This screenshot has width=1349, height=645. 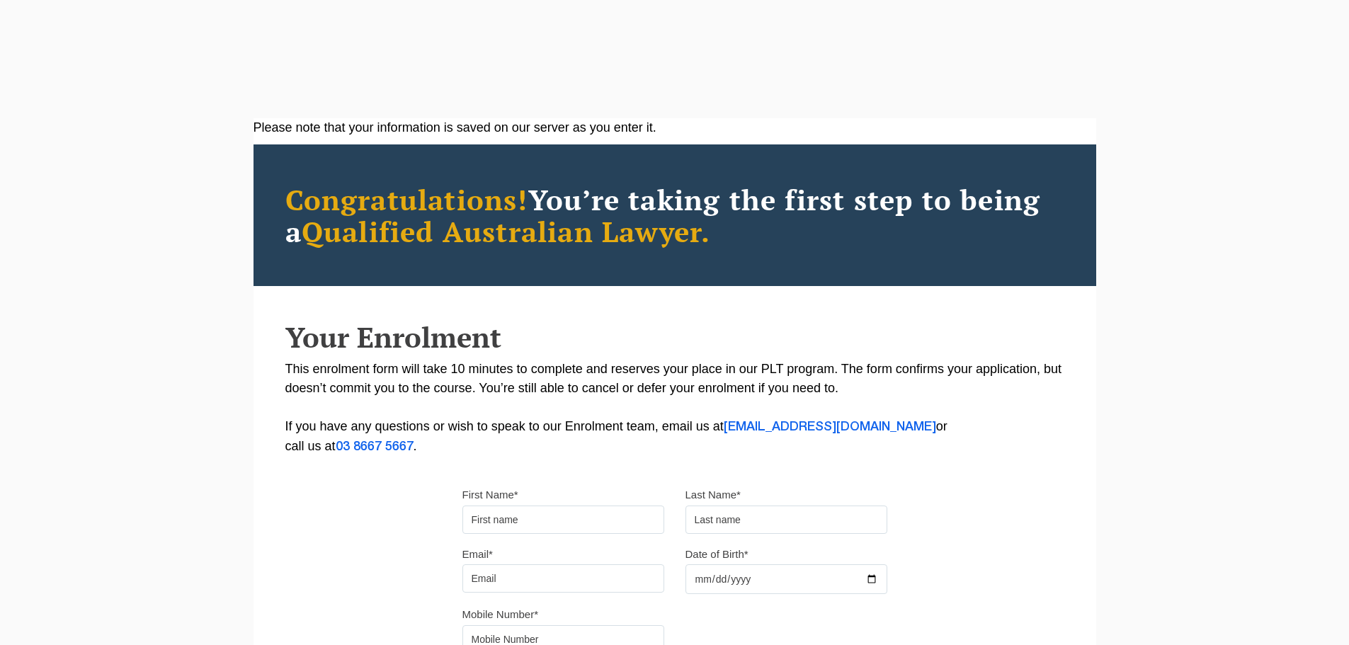 I want to click on input: Email, so click(x=563, y=578).